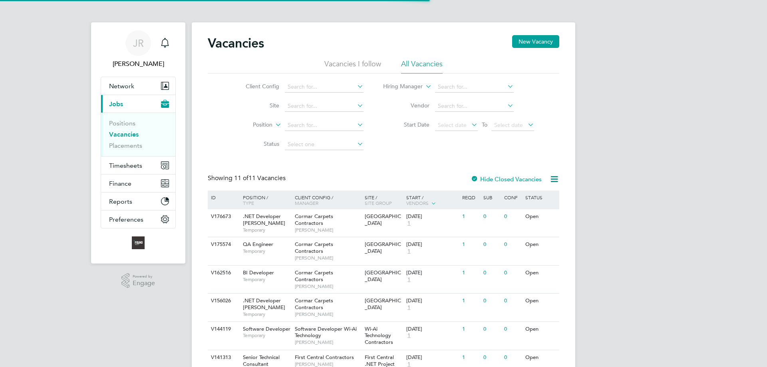 The width and height of the screenshot is (767, 367). What do you see at coordinates (138, 134) in the screenshot?
I see `div: Jobs` at bounding box center [138, 134].